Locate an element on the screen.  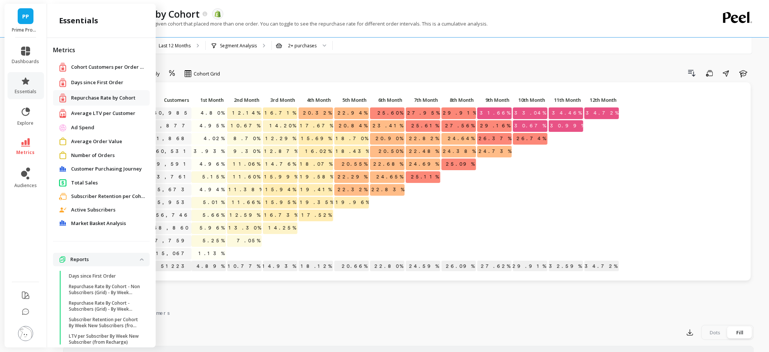
a: 51,868 is located at coordinates (171, 139).